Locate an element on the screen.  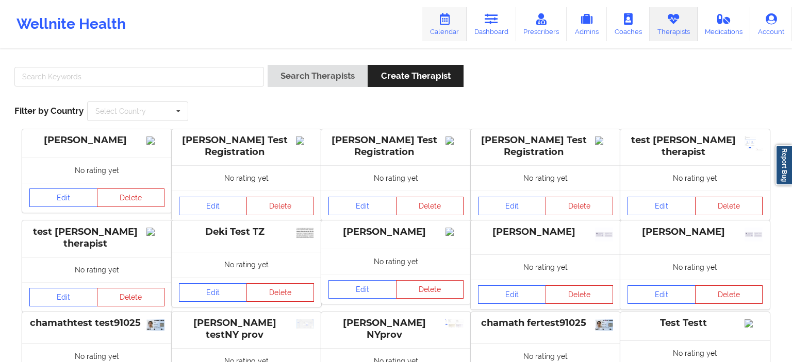
a: Account is located at coordinates (771, 24).